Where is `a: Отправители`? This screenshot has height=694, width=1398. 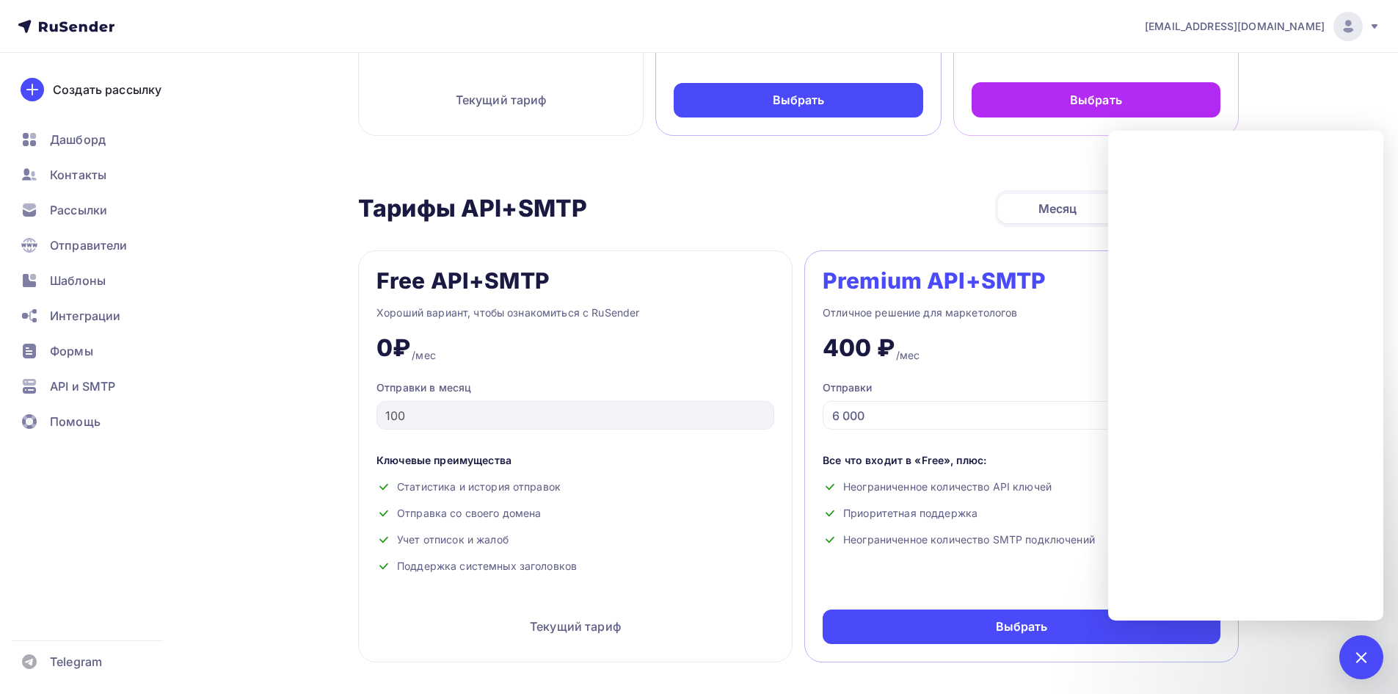 a: Отправители is located at coordinates (99, 245).